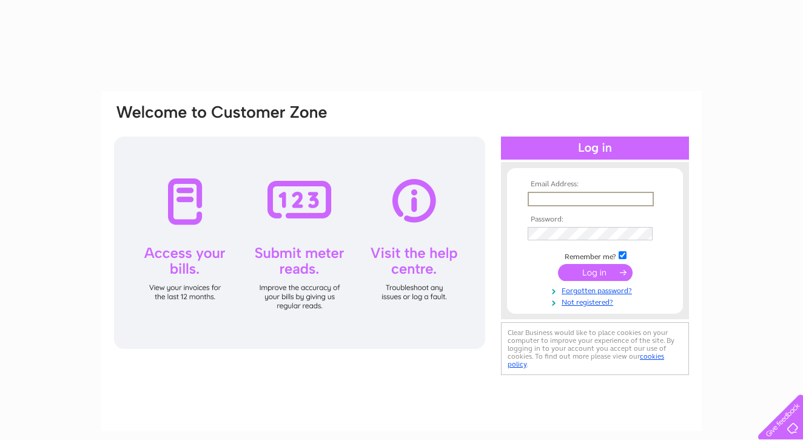  I want to click on th: Email Address:, so click(595, 184).